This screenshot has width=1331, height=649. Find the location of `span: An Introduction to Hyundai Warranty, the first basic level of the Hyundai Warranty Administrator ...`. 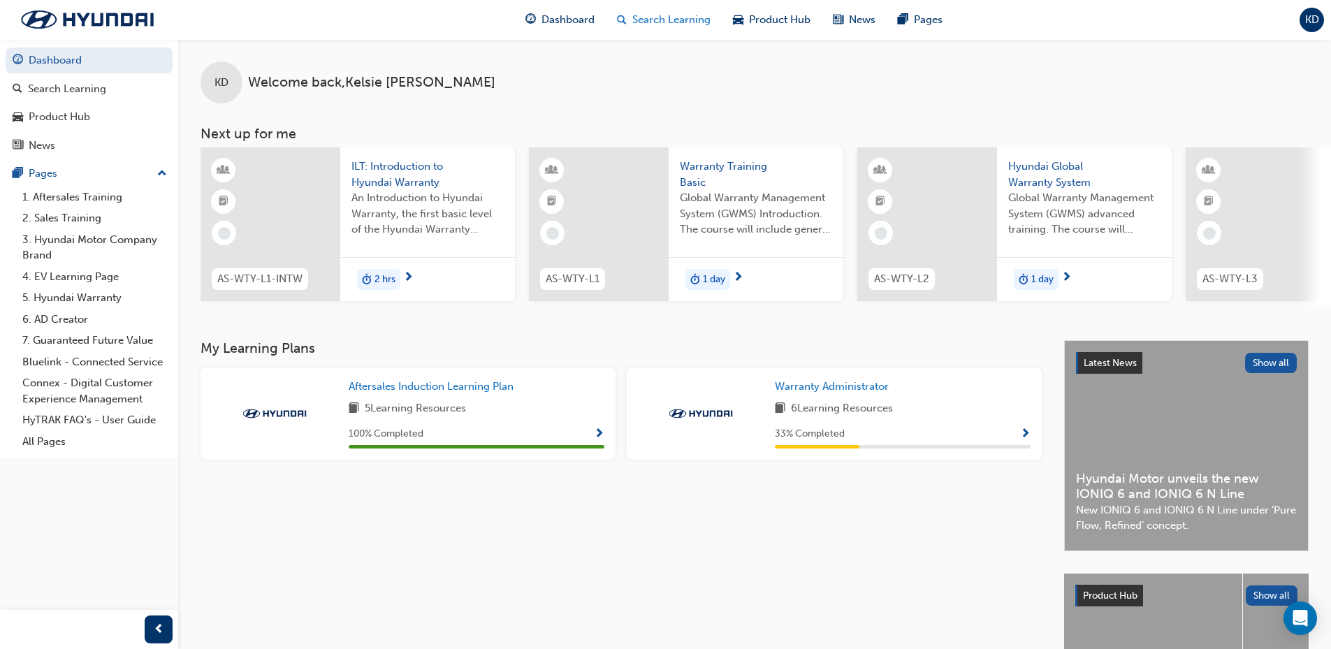

span: An Introduction to Hyundai Warranty, the first basic level of the Hyundai Warranty Administrator ... is located at coordinates (428, 214).